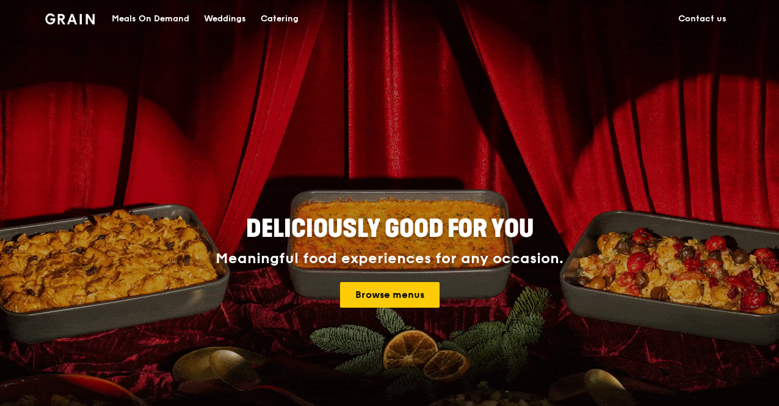  I want to click on img: Grain, so click(70, 19).